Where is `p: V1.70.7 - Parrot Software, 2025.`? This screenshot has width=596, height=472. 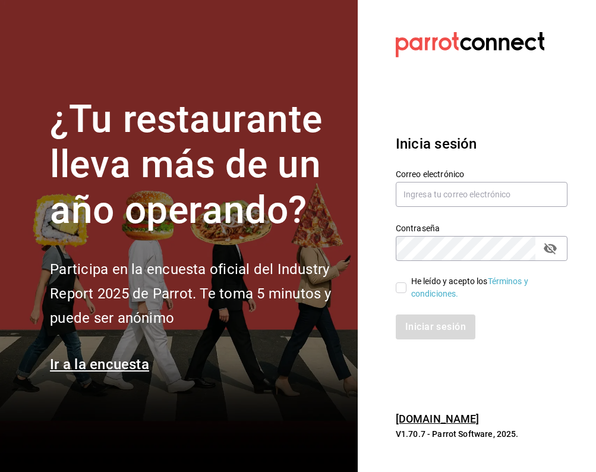
p: V1.70.7 - Parrot Software, 2025. is located at coordinates (482, 434).